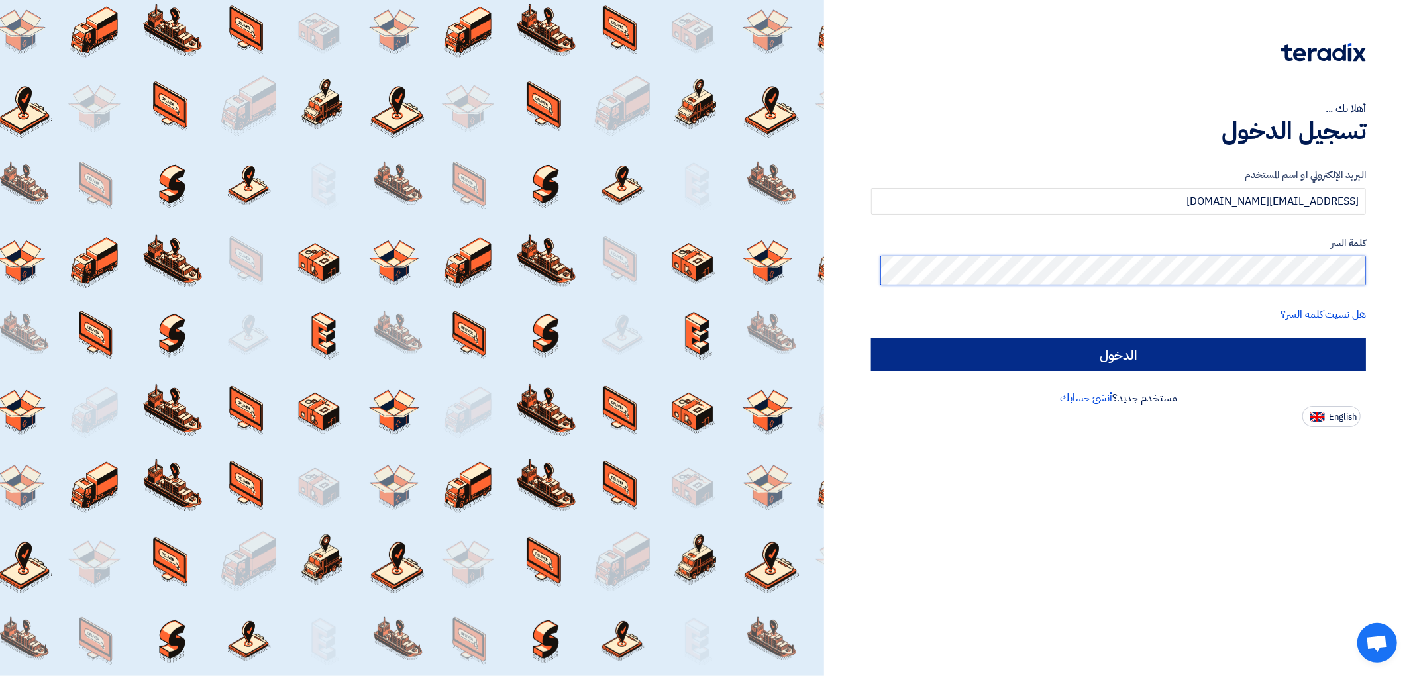 The width and height of the screenshot is (1413, 676). What do you see at coordinates (1323, 315) in the screenshot?
I see `a: هل نسيت كلمة السر؟` at bounding box center [1323, 315].